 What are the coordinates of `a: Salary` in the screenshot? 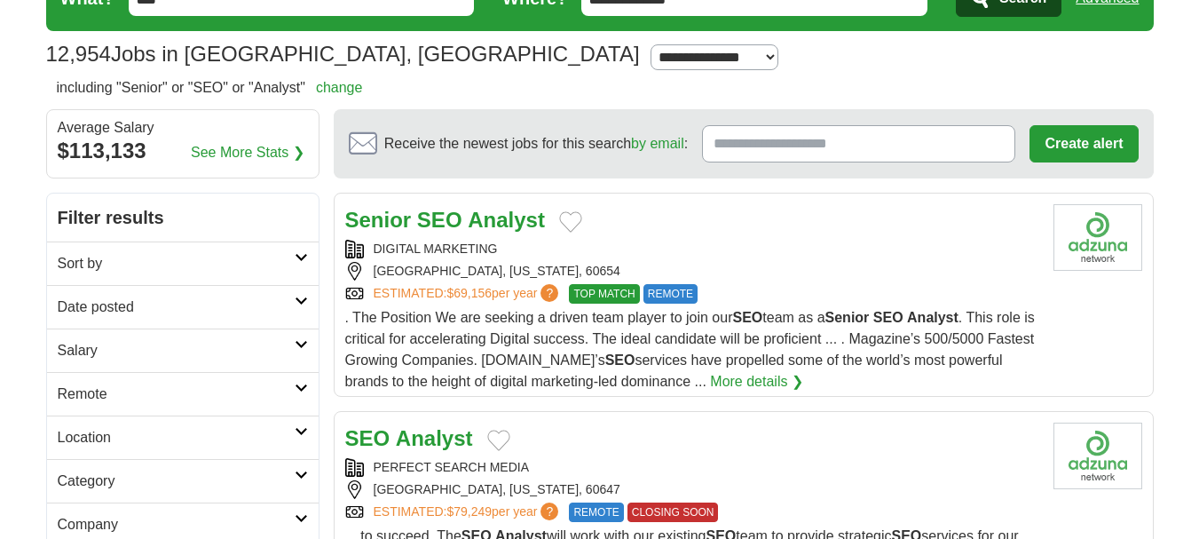 It's located at (183, 350).